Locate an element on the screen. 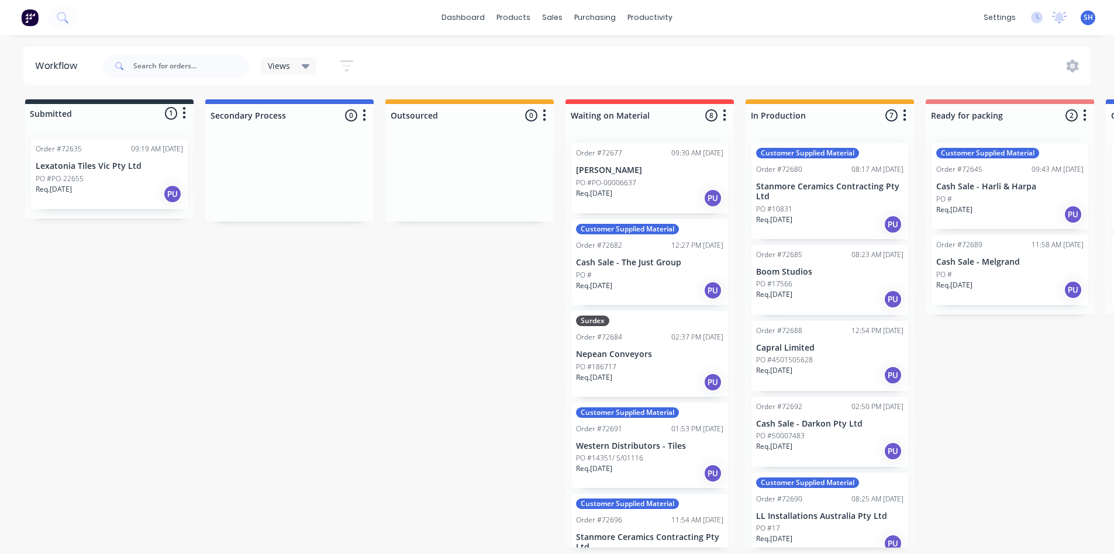 This screenshot has height=554, width=1114. input: Search for orders... is located at coordinates (191, 66).